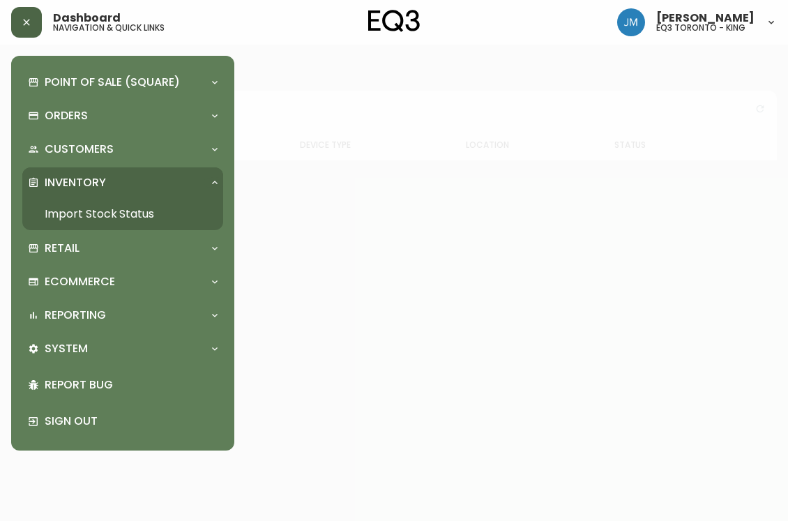 The image size is (788, 521). I want to click on div: Inventory, so click(123, 183).